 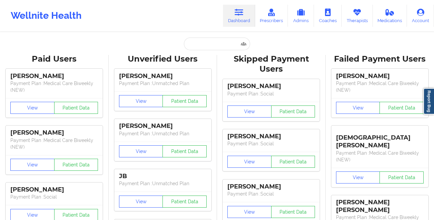 I want to click on a: Dashboard, so click(x=239, y=16).